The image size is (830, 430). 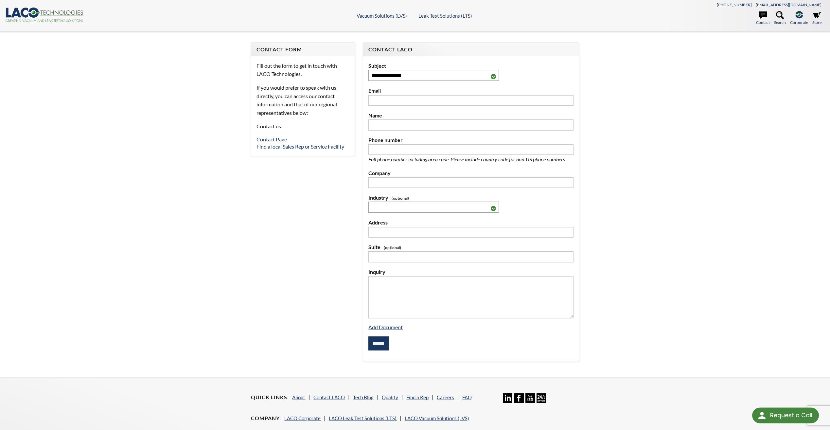 What do you see at coordinates (390, 397) in the screenshot?
I see `a: Quality` at bounding box center [390, 397].